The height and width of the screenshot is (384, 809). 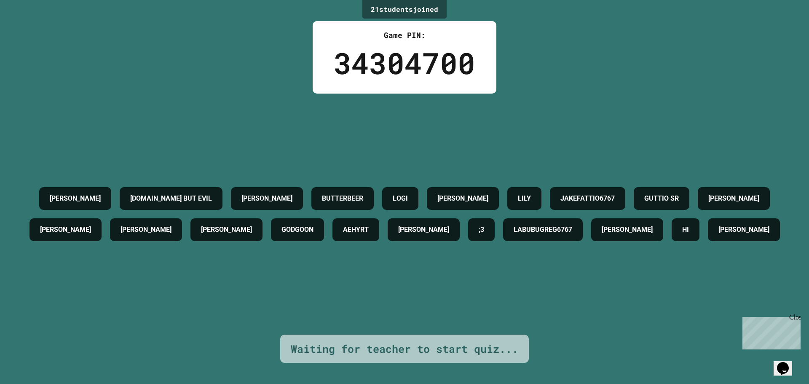 I want to click on h4: AEHYRT, so click(x=356, y=230).